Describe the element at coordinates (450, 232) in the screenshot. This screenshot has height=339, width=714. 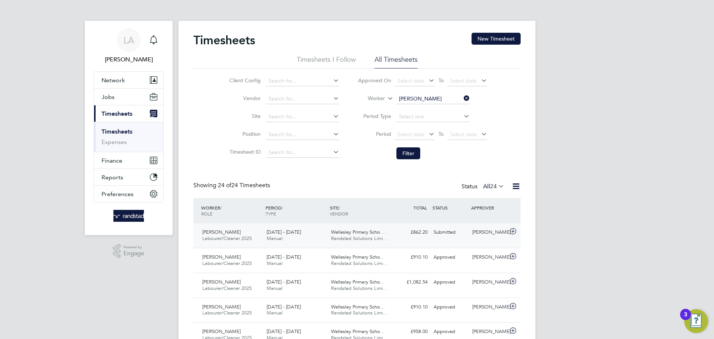
I see `div: Submitted` at that location.